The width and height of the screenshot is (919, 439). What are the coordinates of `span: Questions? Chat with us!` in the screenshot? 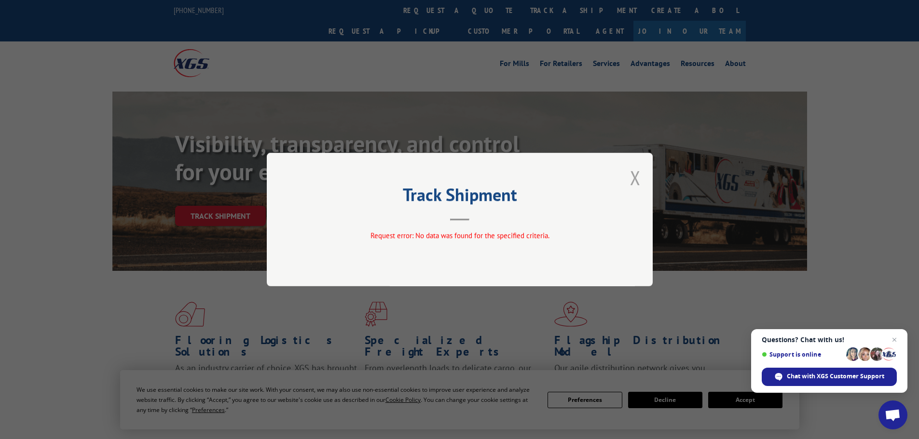 It's located at (829, 340).